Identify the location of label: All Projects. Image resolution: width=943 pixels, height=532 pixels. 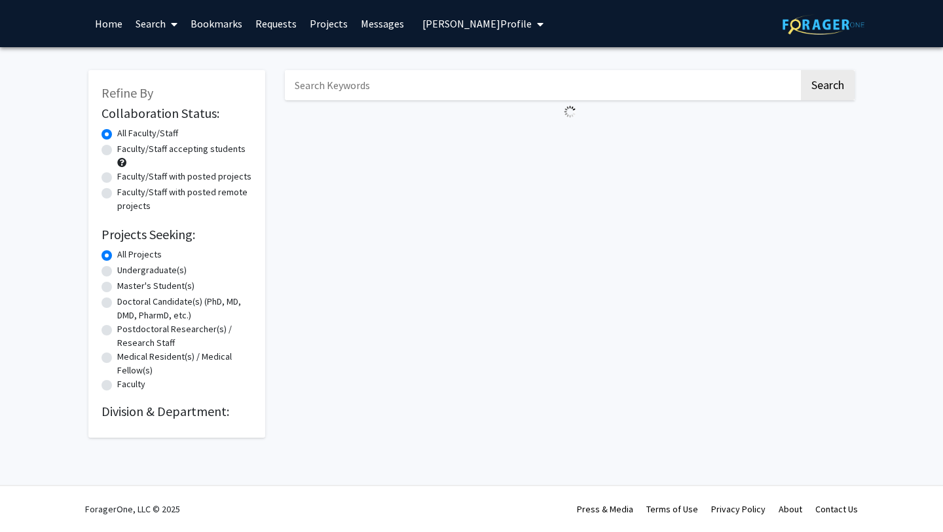
(140, 254).